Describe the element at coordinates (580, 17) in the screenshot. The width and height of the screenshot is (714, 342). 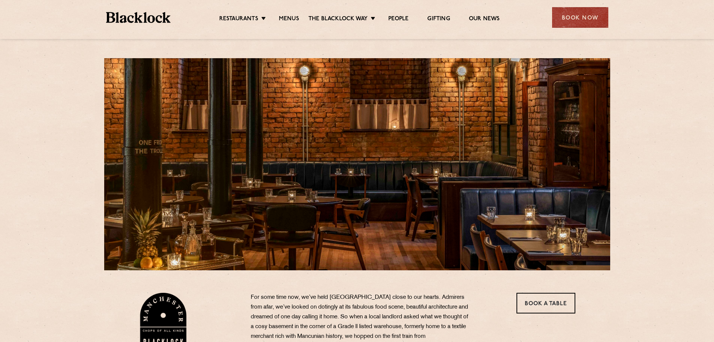
I see `div: Book Now` at that location.